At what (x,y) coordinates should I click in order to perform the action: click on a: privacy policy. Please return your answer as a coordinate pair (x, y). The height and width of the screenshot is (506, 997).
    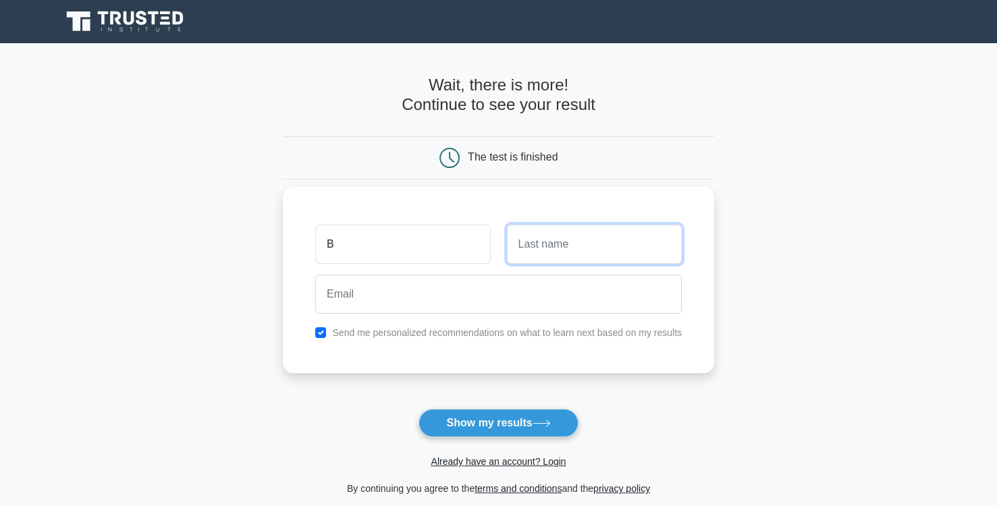
    Looking at the image, I should click on (621, 488).